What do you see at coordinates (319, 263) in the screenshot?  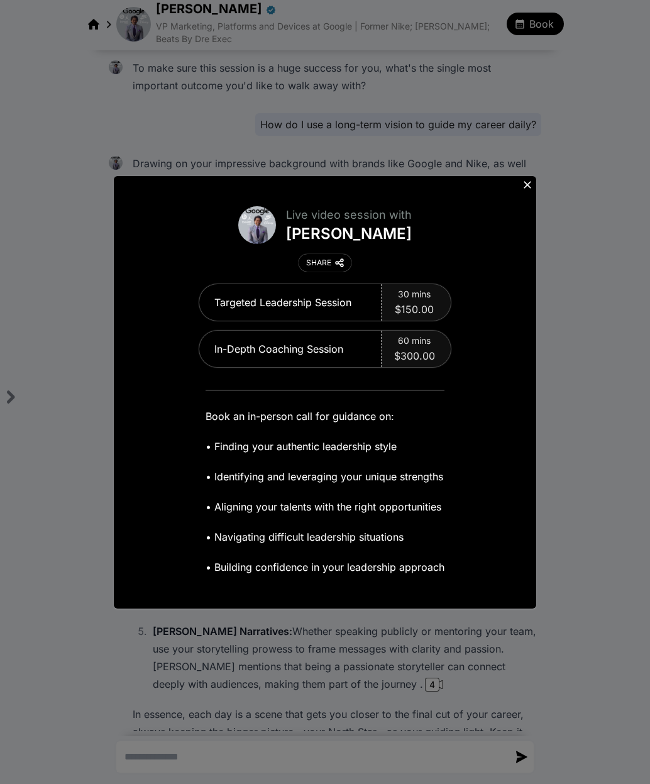 I see `div: SHARE` at bounding box center [319, 263].